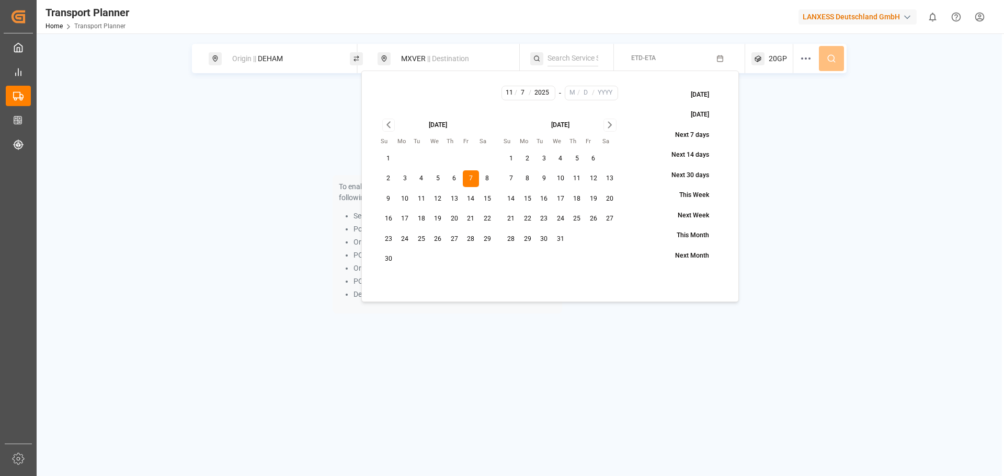  Describe the element at coordinates (454, 255) in the screenshot. I see `li: POL and Service String` at that location.